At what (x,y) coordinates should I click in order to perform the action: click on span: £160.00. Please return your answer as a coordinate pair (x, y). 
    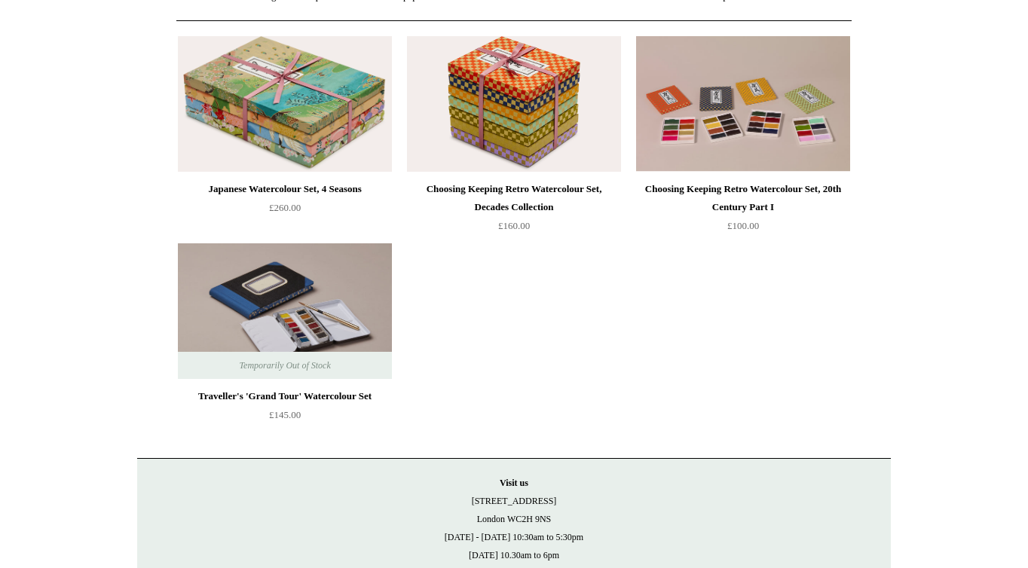
    Looking at the image, I should click on (514, 225).